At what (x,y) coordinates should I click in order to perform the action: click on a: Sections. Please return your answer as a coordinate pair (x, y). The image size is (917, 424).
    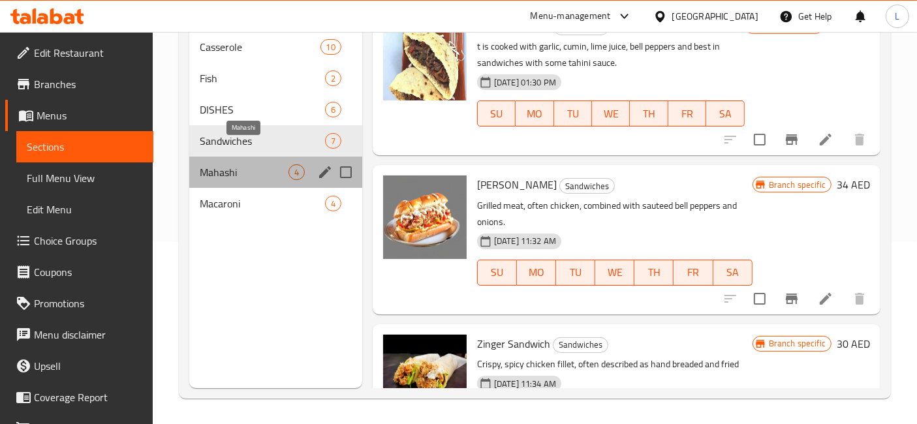
    Looking at the image, I should click on (85, 147).